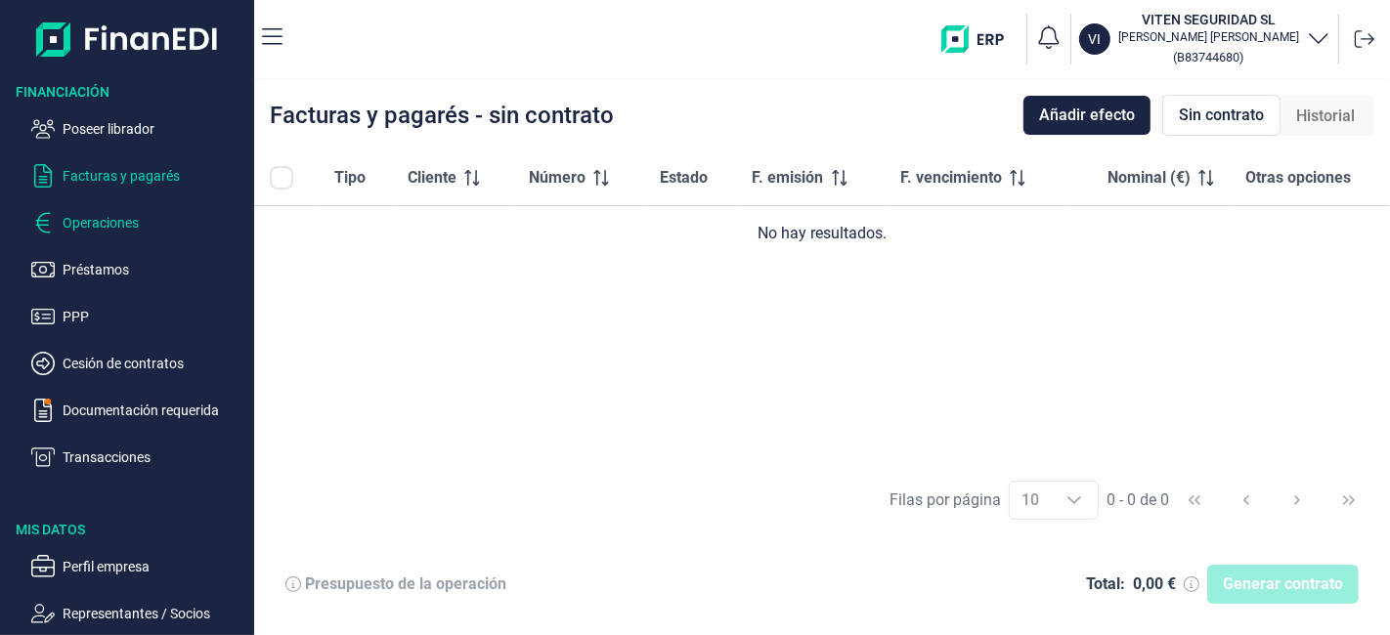 The height and width of the screenshot is (635, 1390). I want to click on span: Nominal (€), so click(1148, 178).